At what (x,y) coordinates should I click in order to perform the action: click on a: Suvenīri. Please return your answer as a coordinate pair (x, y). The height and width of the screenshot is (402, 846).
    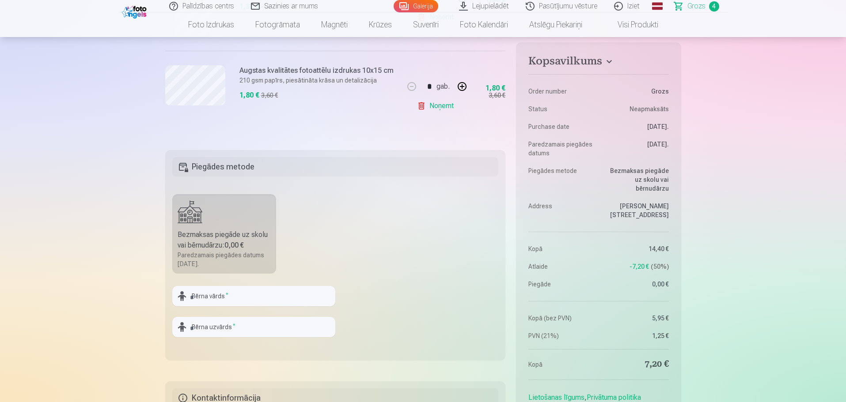
    Looking at the image, I should click on (426, 25).